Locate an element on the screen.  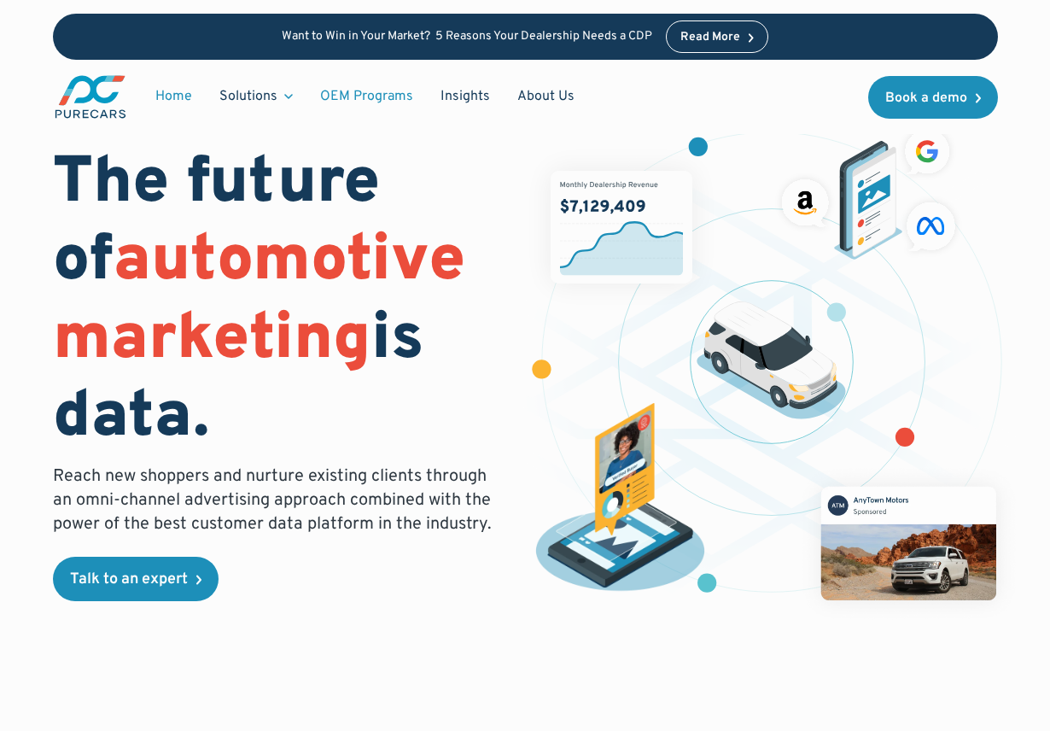
img: ads on social media and advertising partners is located at coordinates (868, 191).